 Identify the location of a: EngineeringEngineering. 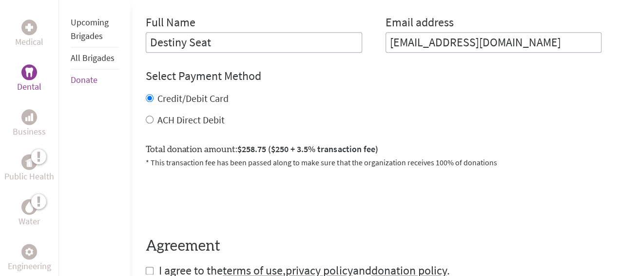
(29, 258).